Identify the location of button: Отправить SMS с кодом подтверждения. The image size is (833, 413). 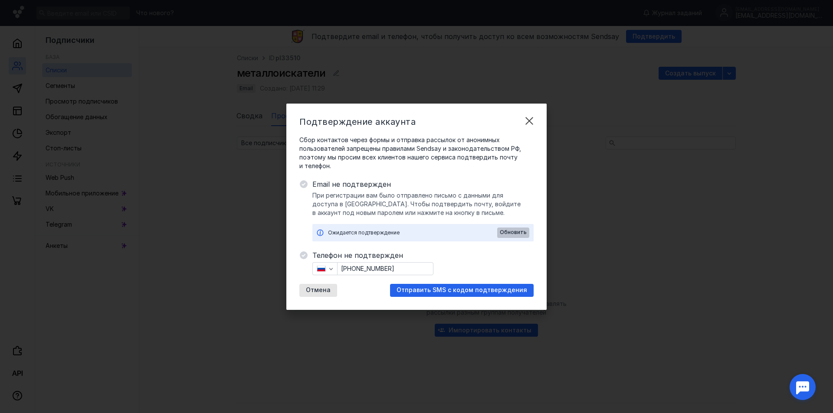
(461, 291).